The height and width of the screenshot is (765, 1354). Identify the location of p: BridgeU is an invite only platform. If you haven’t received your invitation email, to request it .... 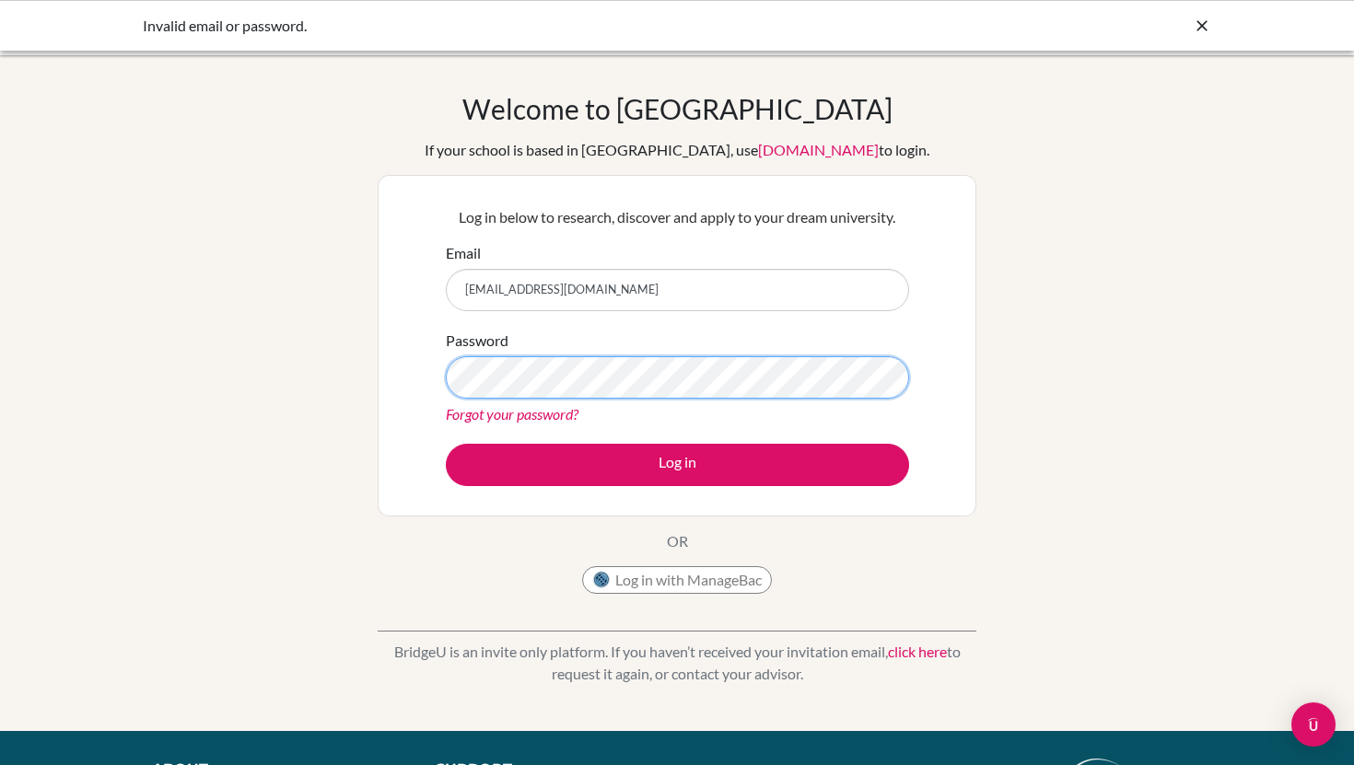
(677, 663).